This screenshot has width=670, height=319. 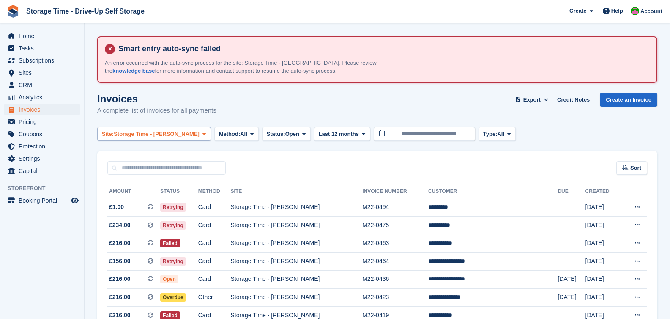 I want to click on th: Created, so click(x=603, y=192).